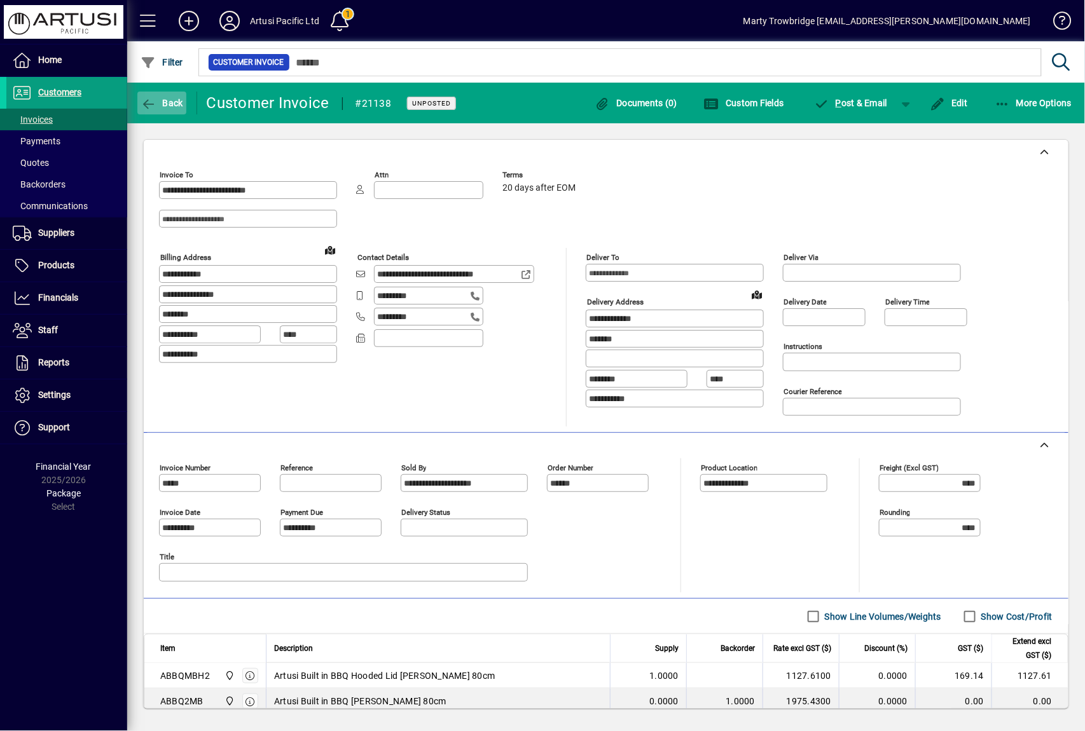  I want to click on span: Financials, so click(58, 298).